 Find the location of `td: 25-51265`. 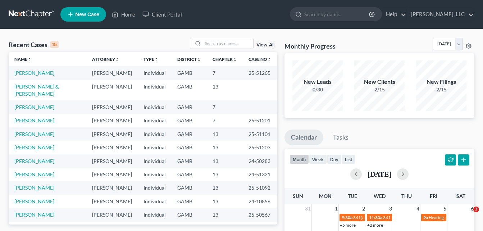

td: 25-51265 is located at coordinates (260, 73).